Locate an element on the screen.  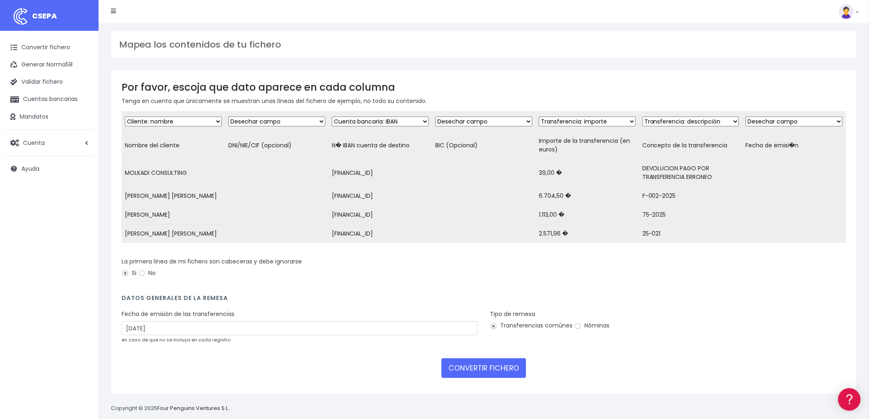
a: Formatos is located at coordinates (82, 110).